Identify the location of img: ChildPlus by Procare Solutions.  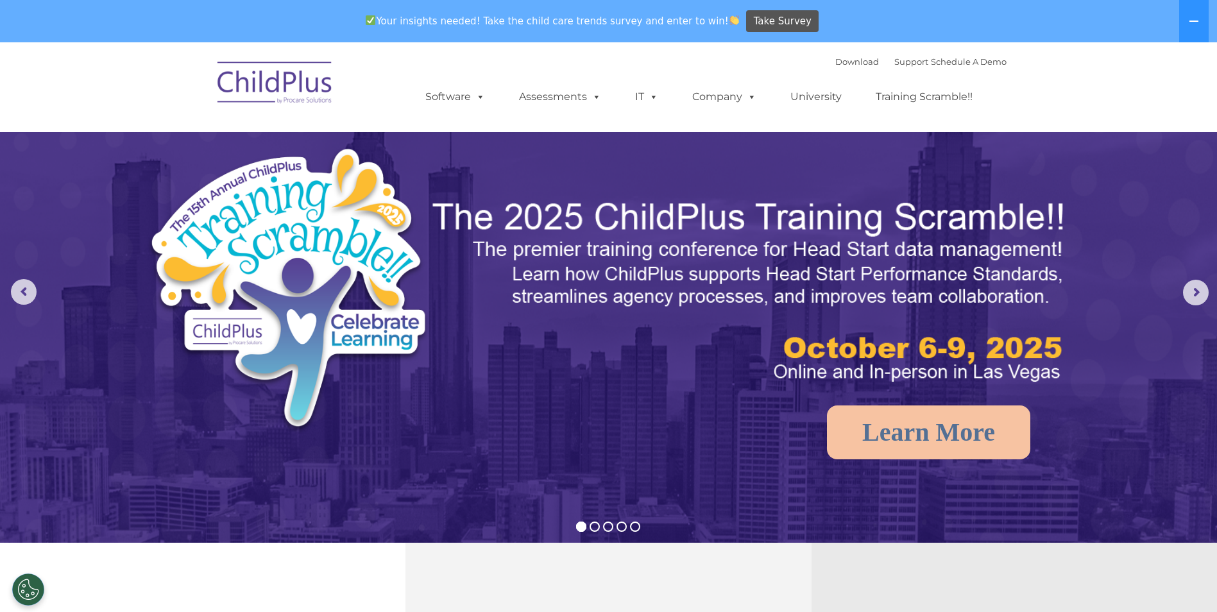
(275, 85).